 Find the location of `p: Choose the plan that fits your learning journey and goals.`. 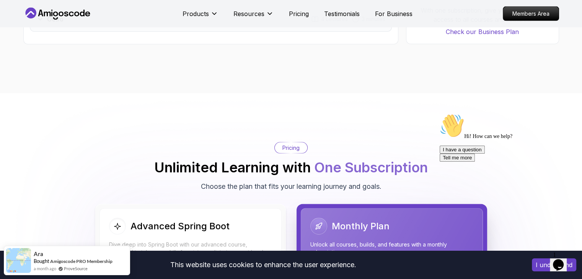

p: Choose the plan that fits your learning journey and goals. is located at coordinates (291, 187).